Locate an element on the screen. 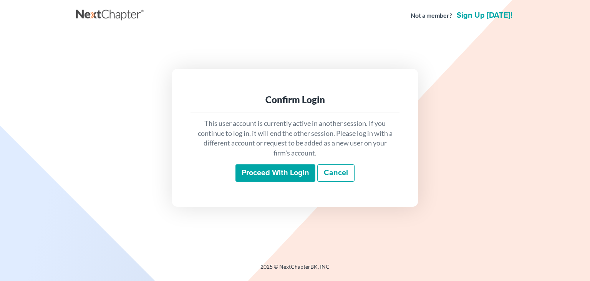 The height and width of the screenshot is (281, 590). input: Proceed with login is located at coordinates (276, 173).